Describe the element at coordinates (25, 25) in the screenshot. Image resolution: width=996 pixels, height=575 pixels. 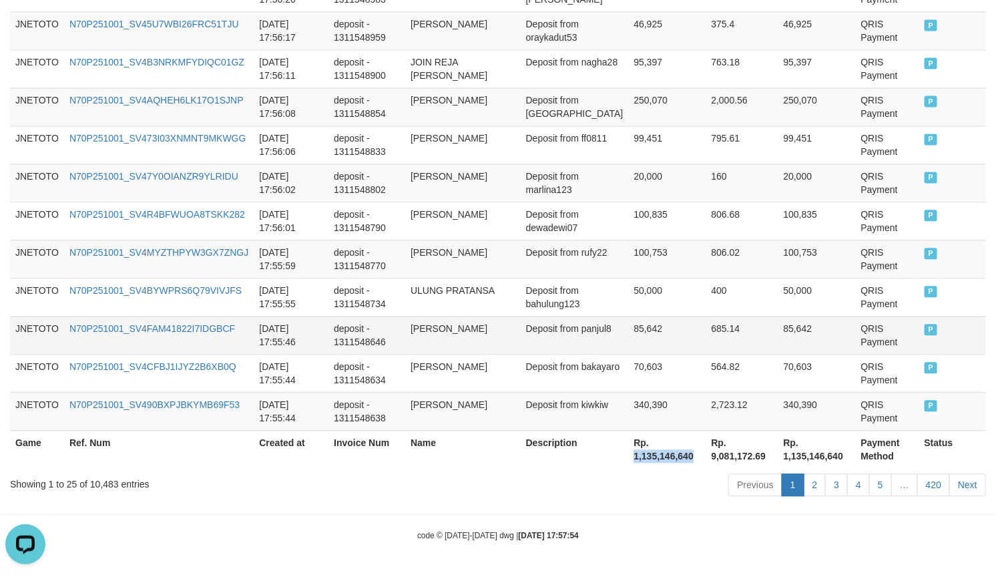
I see `button: Open LiveChat chat widget` at that location.